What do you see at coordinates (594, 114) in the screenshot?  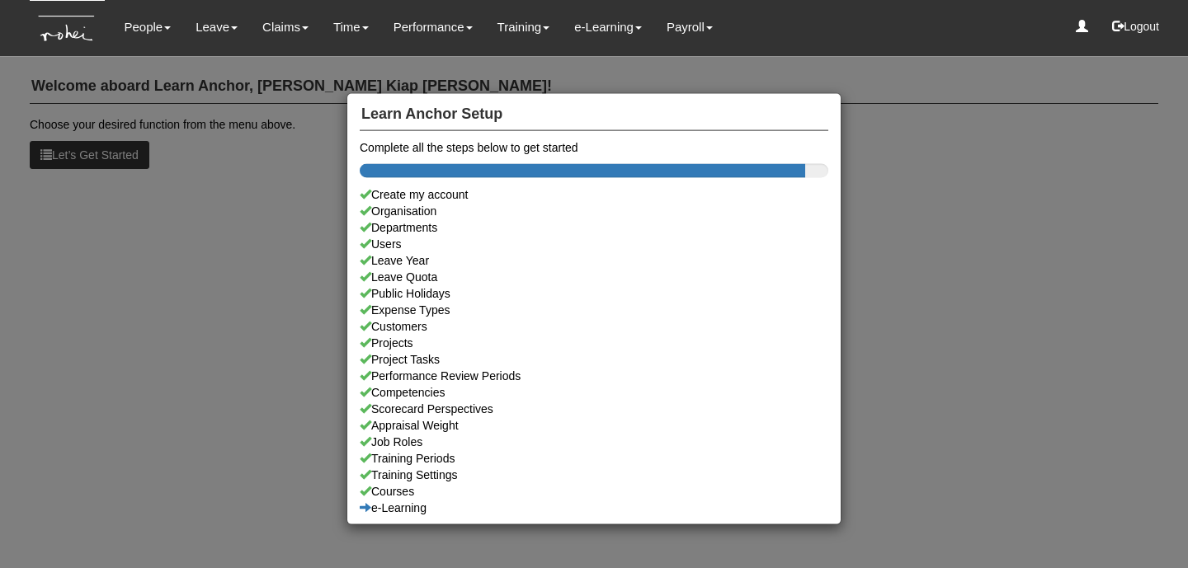 I see `h4: Learn Anchor Setup` at bounding box center [594, 114].